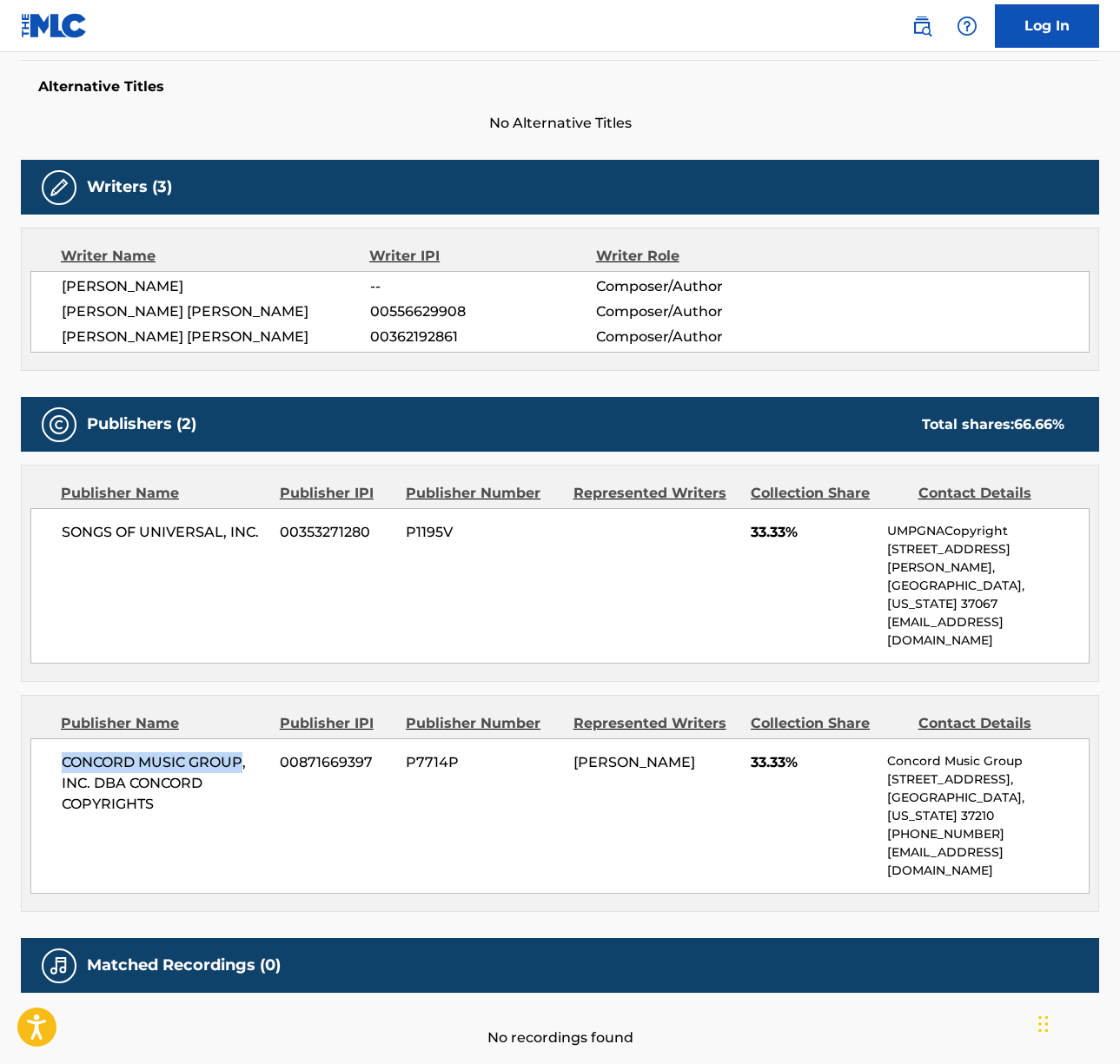  What do you see at coordinates (482, 763) in the screenshot?
I see `span: P7714P` at bounding box center [482, 763].